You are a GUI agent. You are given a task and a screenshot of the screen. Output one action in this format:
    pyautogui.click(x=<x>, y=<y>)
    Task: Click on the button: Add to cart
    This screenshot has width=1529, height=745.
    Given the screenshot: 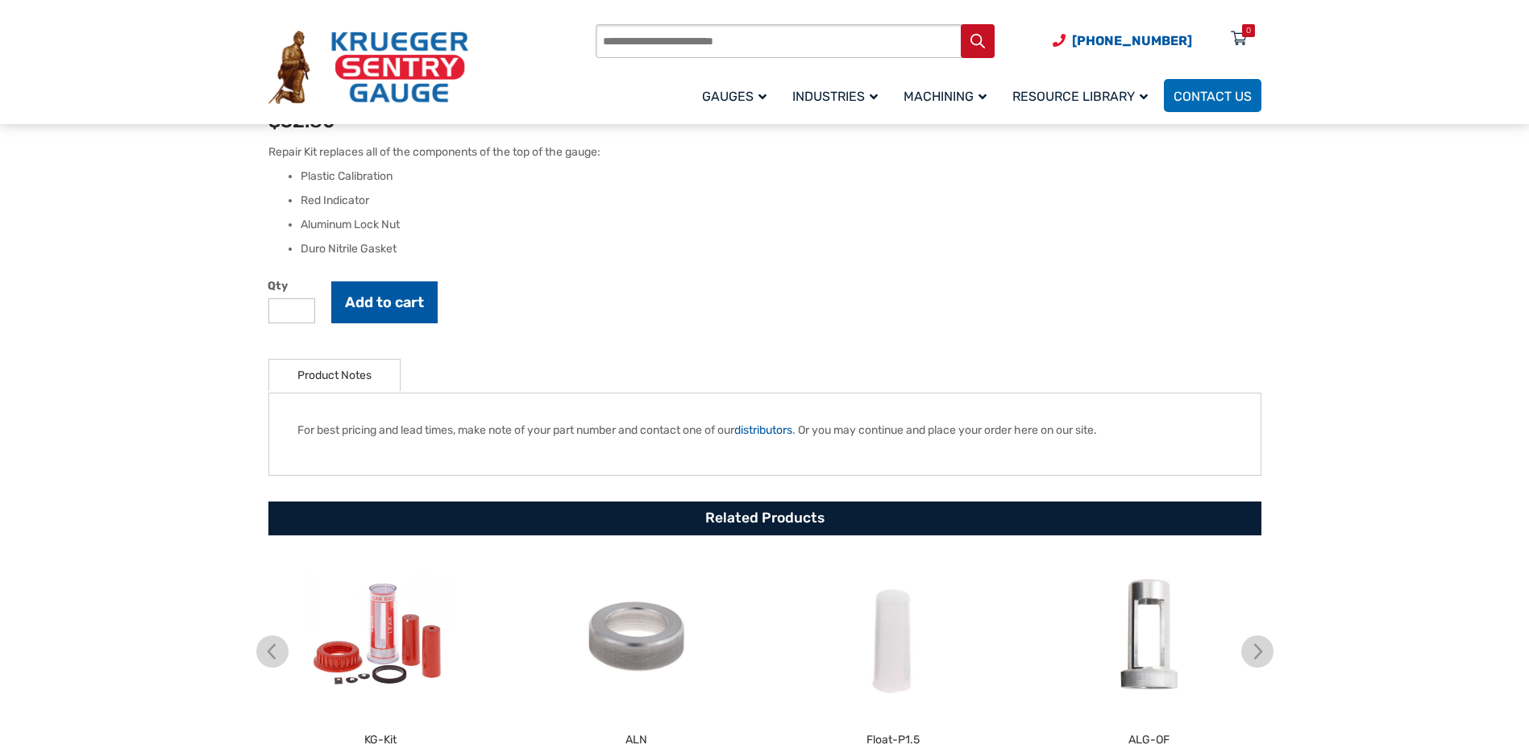 What is the action you would take?
    pyautogui.click(x=384, y=302)
    